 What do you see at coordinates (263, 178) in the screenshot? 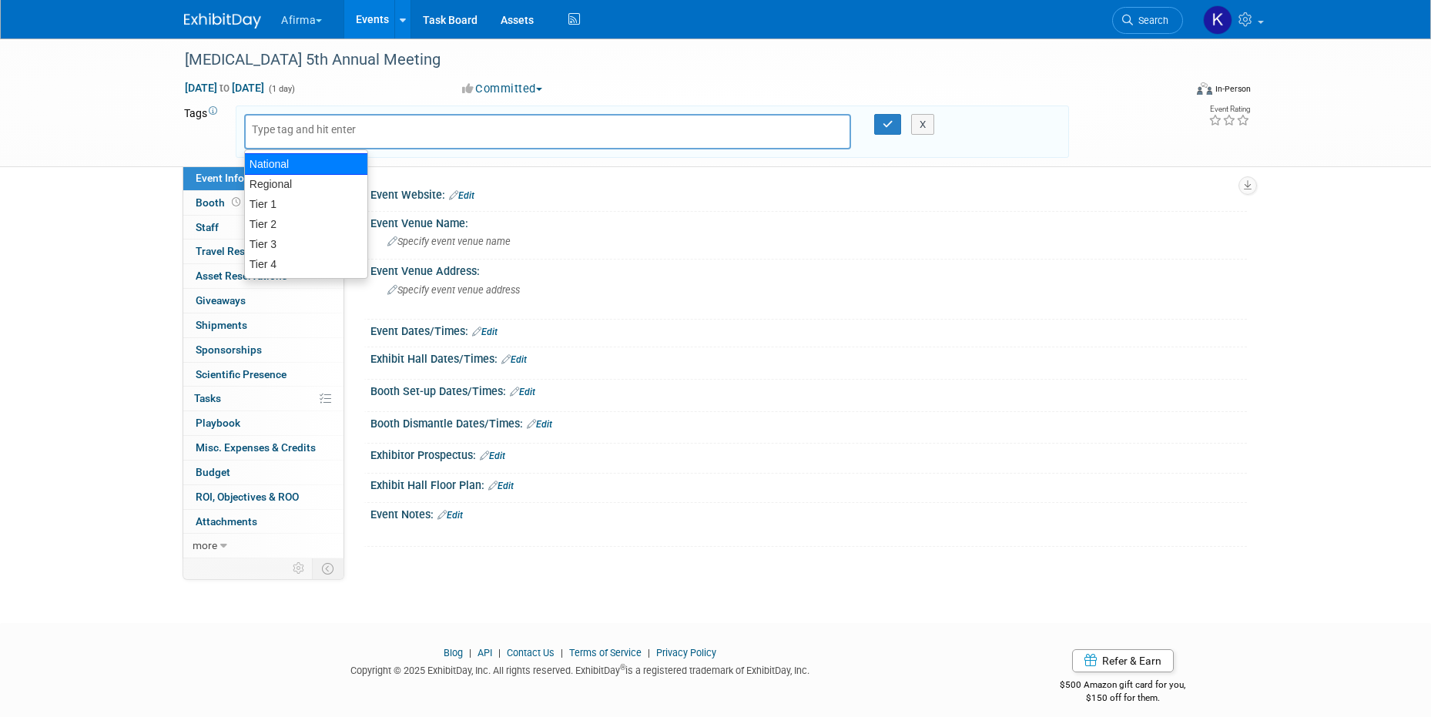
I see `a: Event Information` at bounding box center [263, 178].